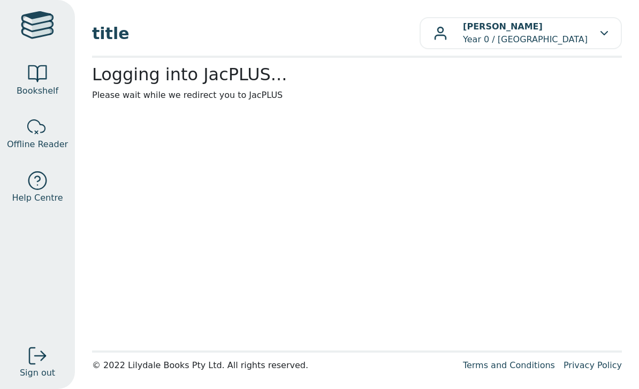 Image resolution: width=639 pixels, height=389 pixels. What do you see at coordinates (37, 144) in the screenshot?
I see `span: Offline Reader` at bounding box center [37, 144].